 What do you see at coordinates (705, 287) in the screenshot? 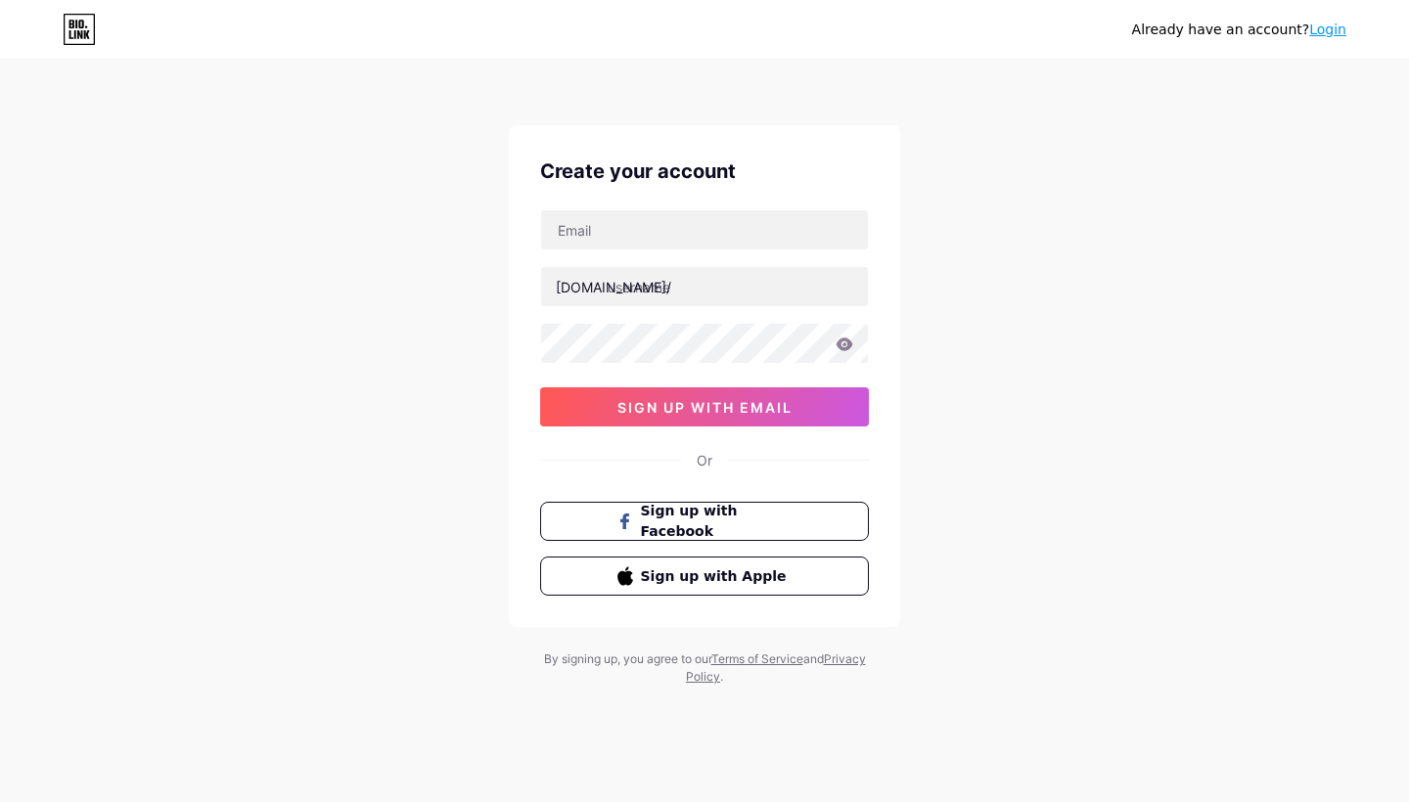
I see `input: username` at bounding box center [705, 287].